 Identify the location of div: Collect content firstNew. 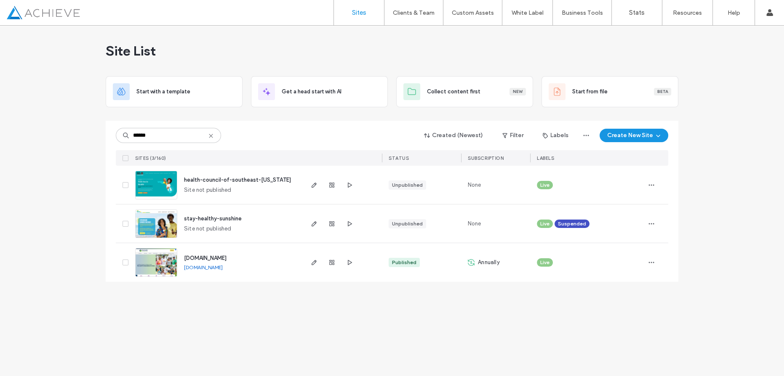
(464, 92).